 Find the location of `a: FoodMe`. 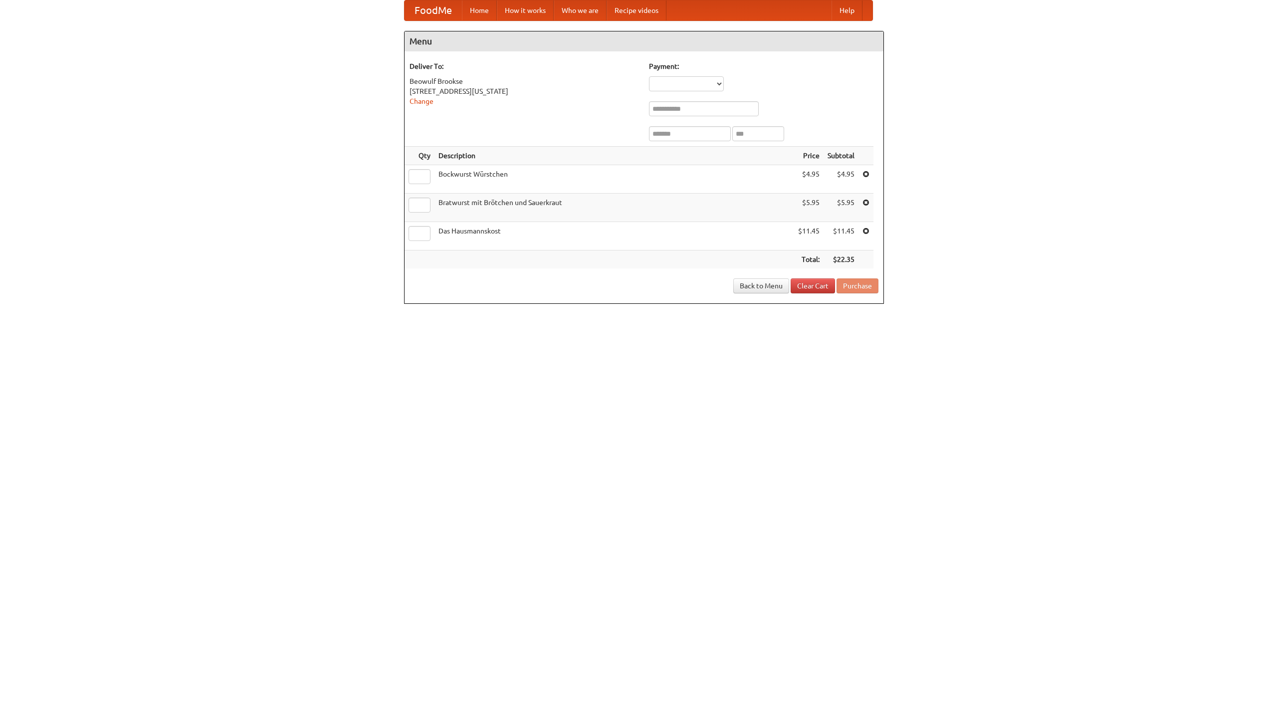

a: FoodMe is located at coordinates (433, 10).